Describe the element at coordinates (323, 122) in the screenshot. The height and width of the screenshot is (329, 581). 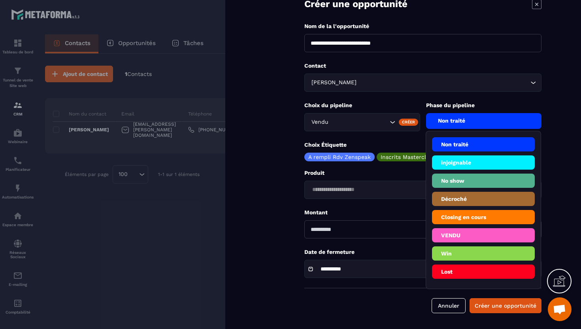
I see `span: Vendu` at that location.